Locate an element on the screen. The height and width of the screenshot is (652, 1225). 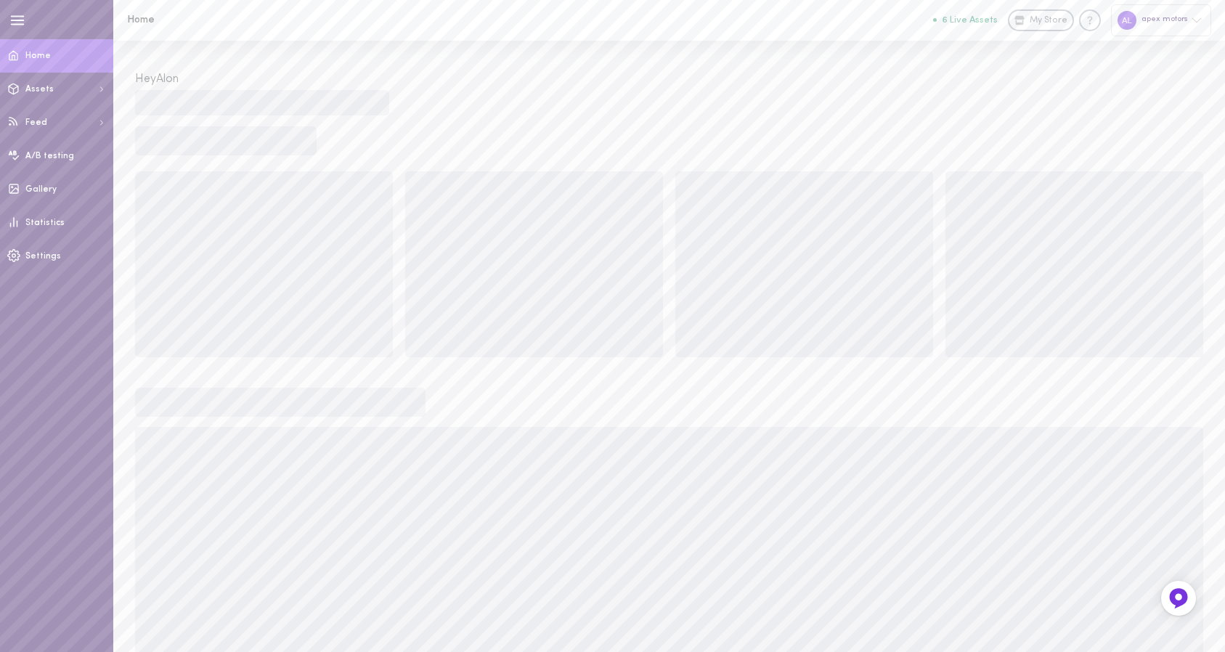
span: Statistics is located at coordinates (45, 223).